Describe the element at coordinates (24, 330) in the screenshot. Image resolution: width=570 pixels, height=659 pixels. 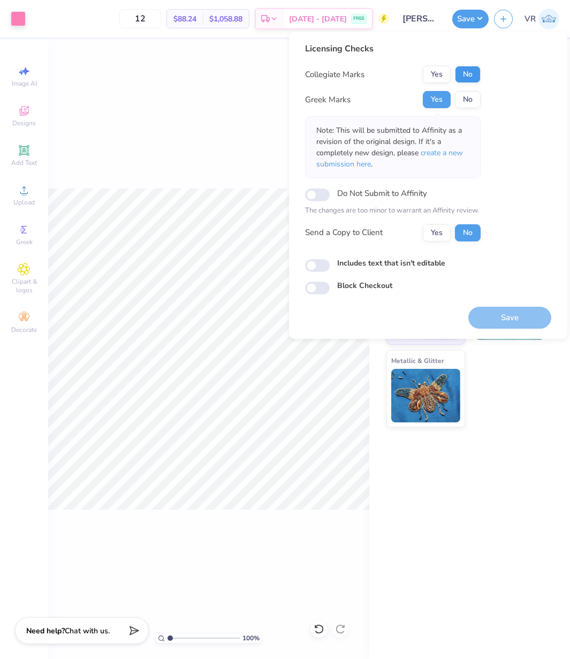
I see `span: Decorate` at that location.